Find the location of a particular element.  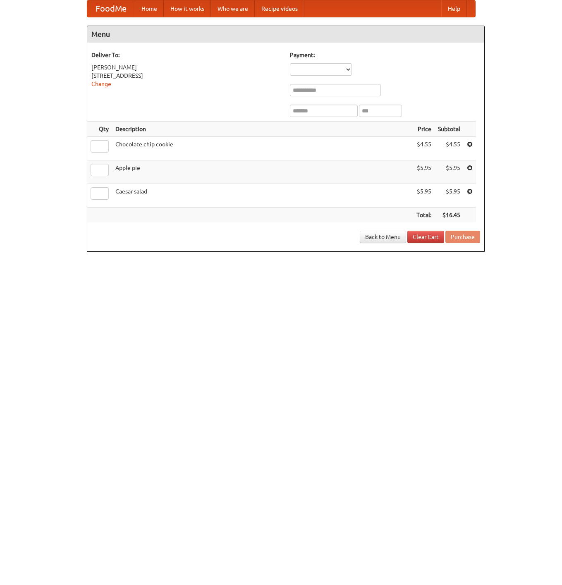

th: Price is located at coordinates (424, 129).